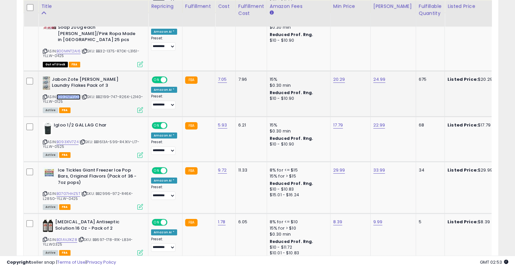  What do you see at coordinates (68, 51) in the screenshot?
I see `a: B00MNT2AI6` at bounding box center [68, 51].